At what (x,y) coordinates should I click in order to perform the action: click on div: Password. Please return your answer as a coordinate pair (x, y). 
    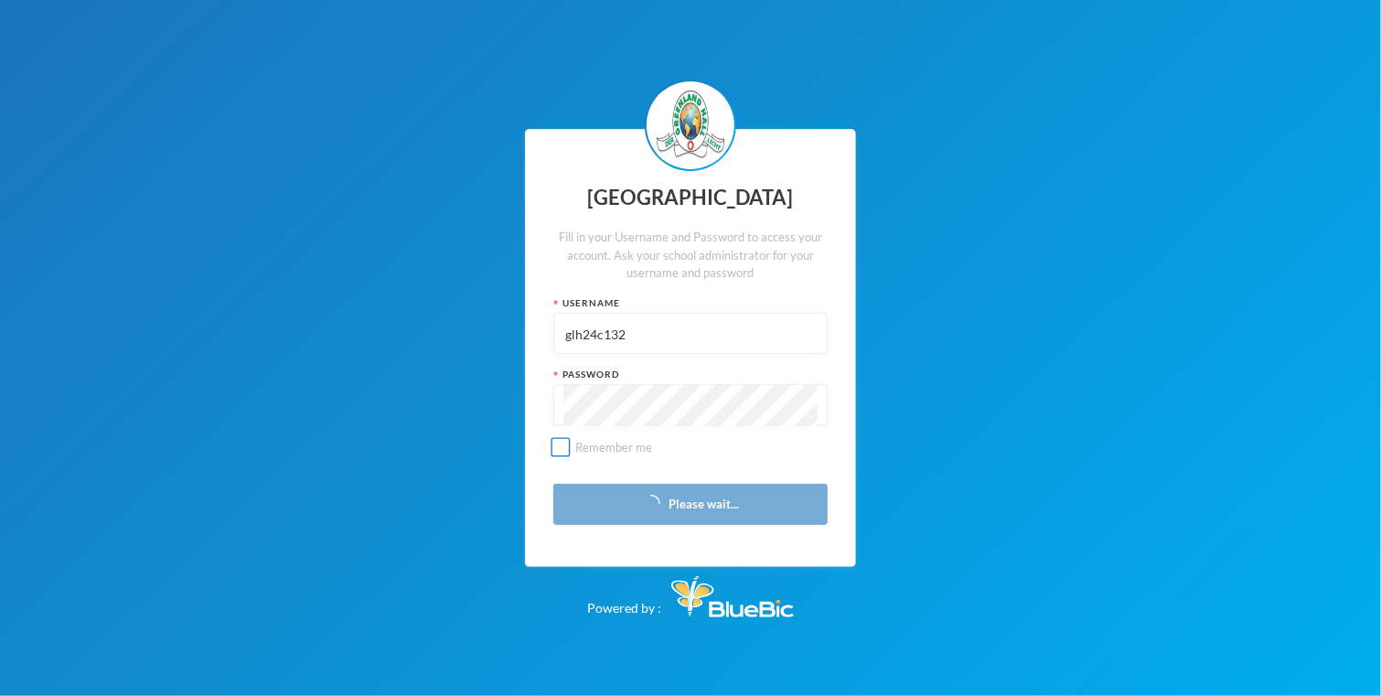
    Looking at the image, I should click on (690, 374).